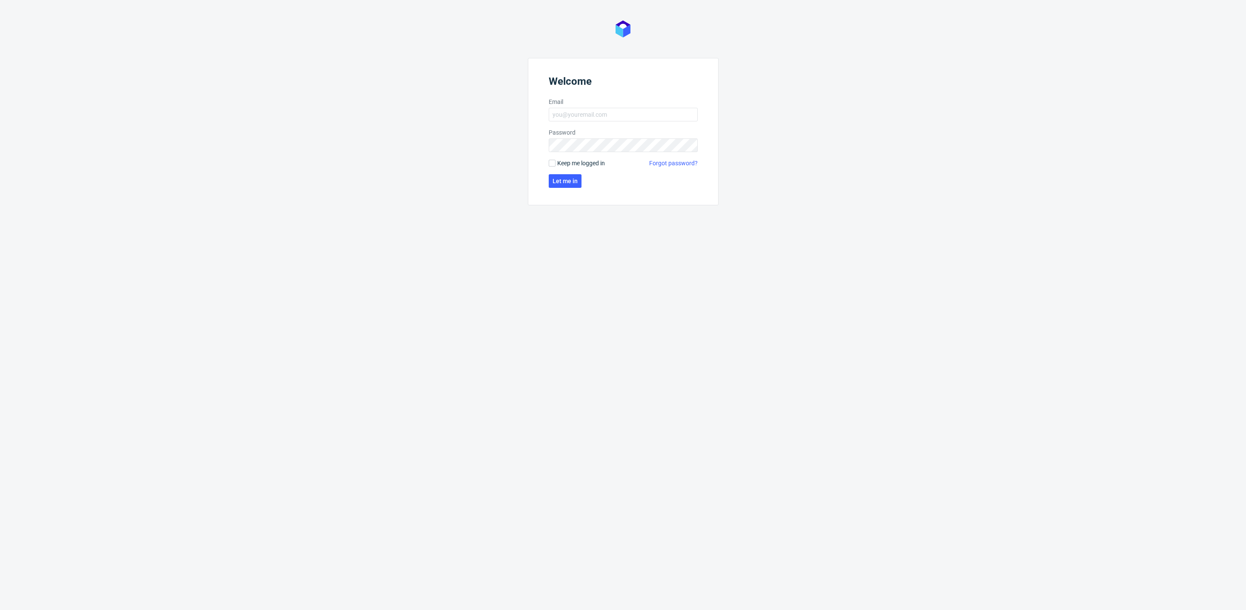 The height and width of the screenshot is (610, 1246). I want to click on span: Let me in, so click(565, 181).